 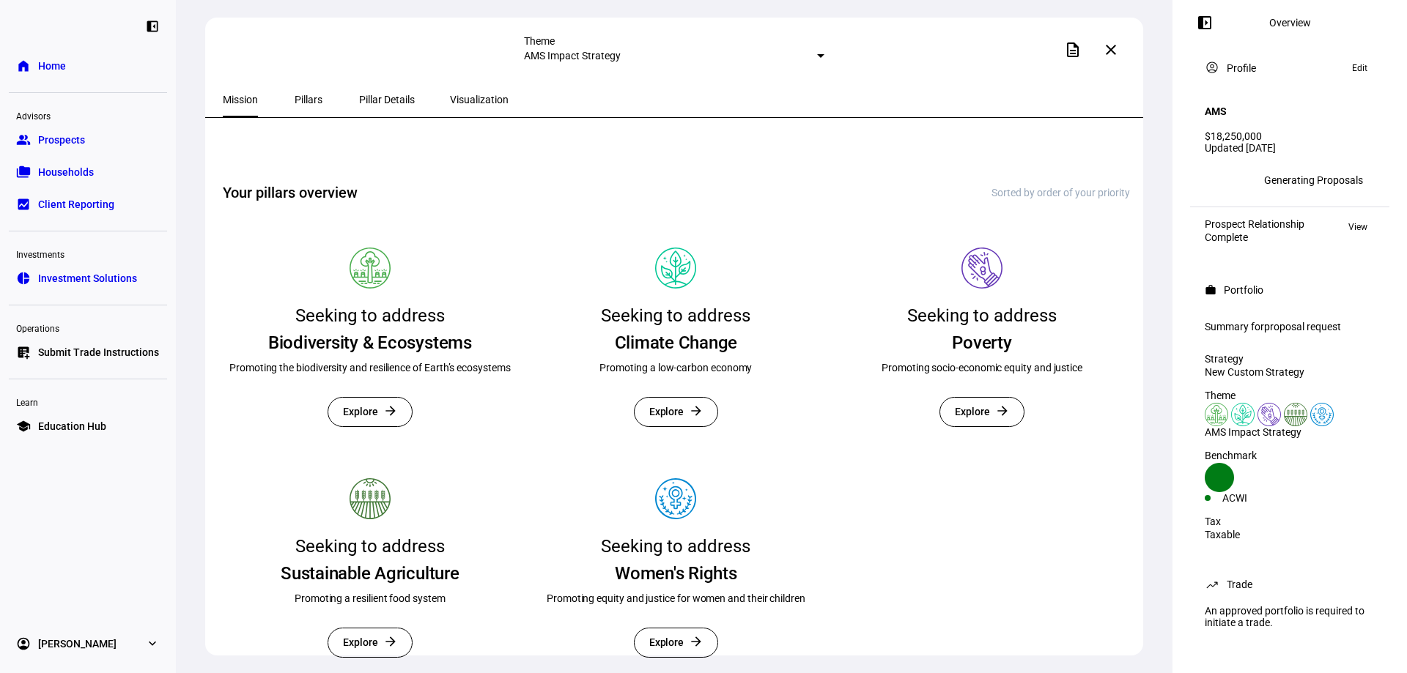 I want to click on h4: AMS, so click(x=1215, y=111).